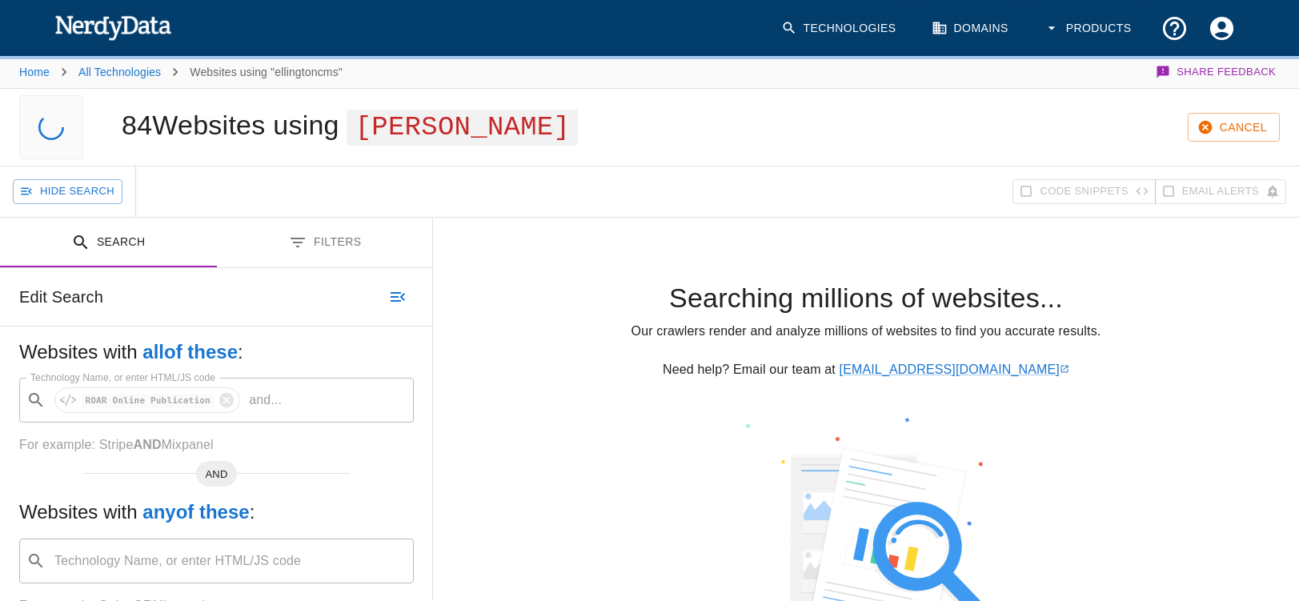 Image resolution: width=1299 pixels, height=601 pixels. I want to click on a: Domains, so click(972, 28).